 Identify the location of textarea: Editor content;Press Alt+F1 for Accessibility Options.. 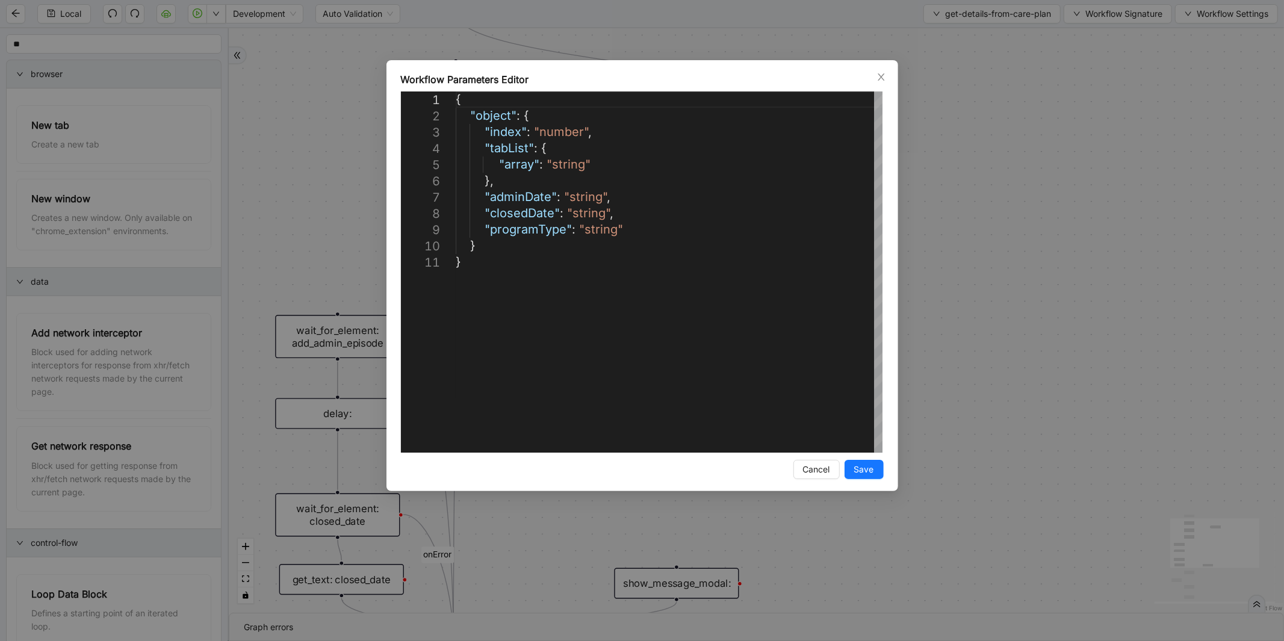
(456, 92).